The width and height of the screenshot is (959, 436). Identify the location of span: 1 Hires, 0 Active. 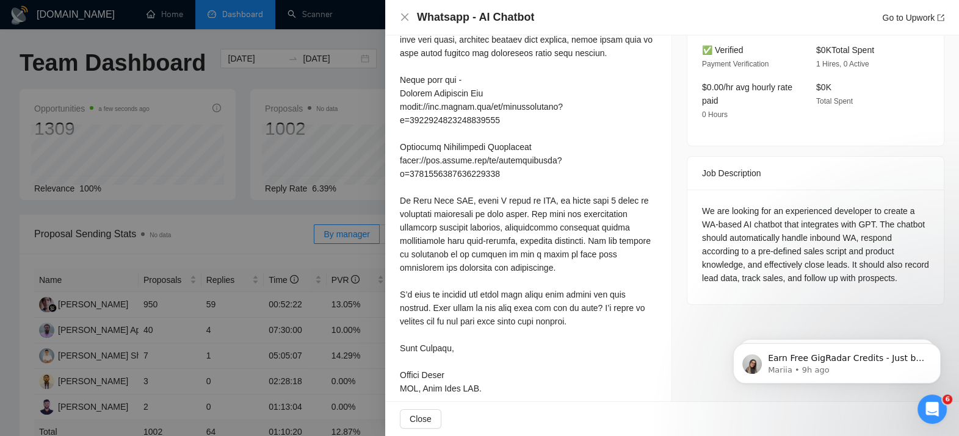
(842, 64).